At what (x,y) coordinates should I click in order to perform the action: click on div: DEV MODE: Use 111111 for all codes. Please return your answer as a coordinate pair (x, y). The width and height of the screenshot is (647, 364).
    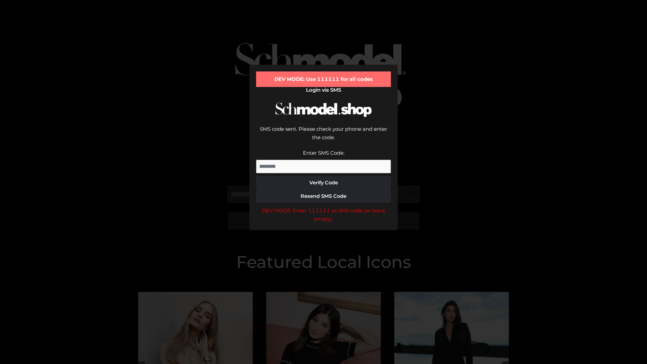
    Looking at the image, I should click on (324, 79).